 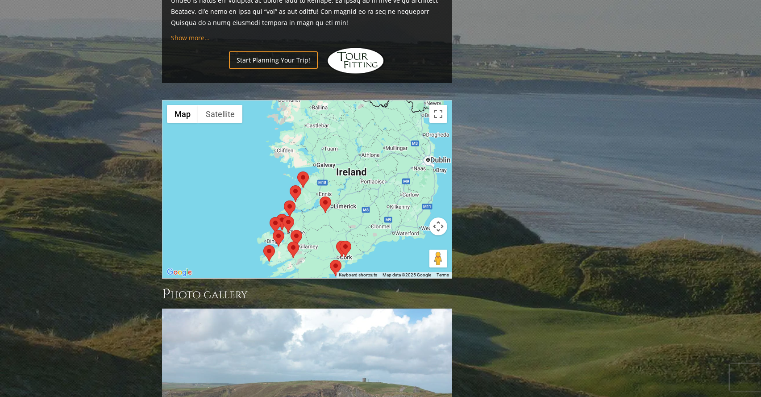 I want to click on button: Show satellite imagery, so click(x=220, y=114).